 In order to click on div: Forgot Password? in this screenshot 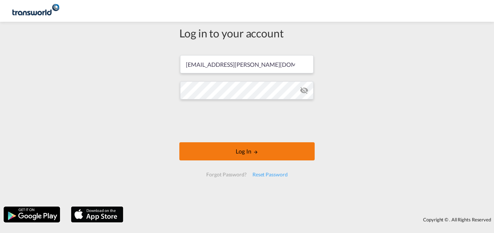, I will do `click(226, 175)`.